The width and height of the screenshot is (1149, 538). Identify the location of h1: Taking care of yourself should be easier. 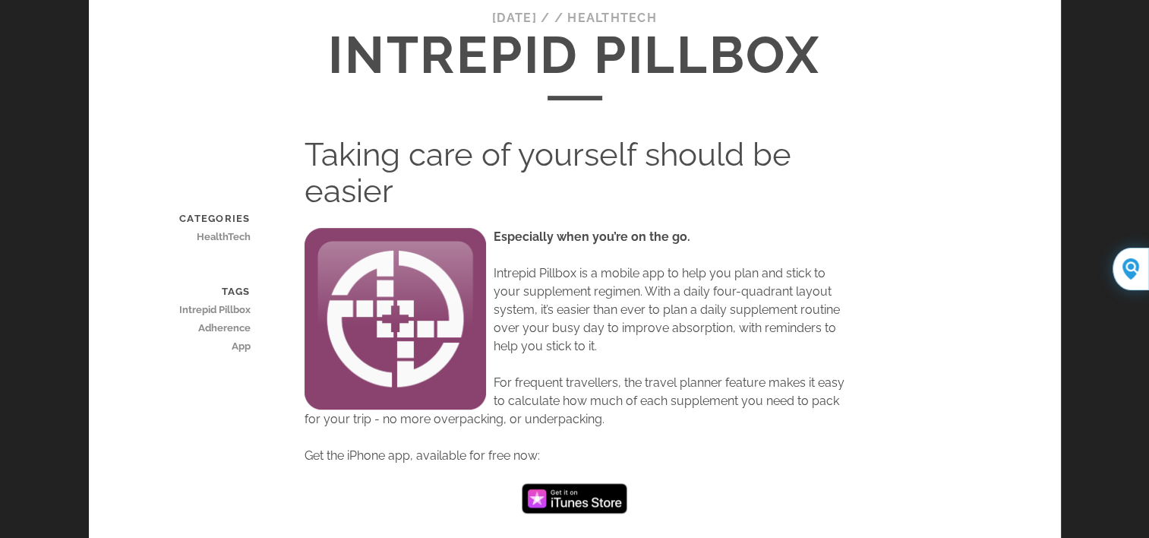
(574, 173).